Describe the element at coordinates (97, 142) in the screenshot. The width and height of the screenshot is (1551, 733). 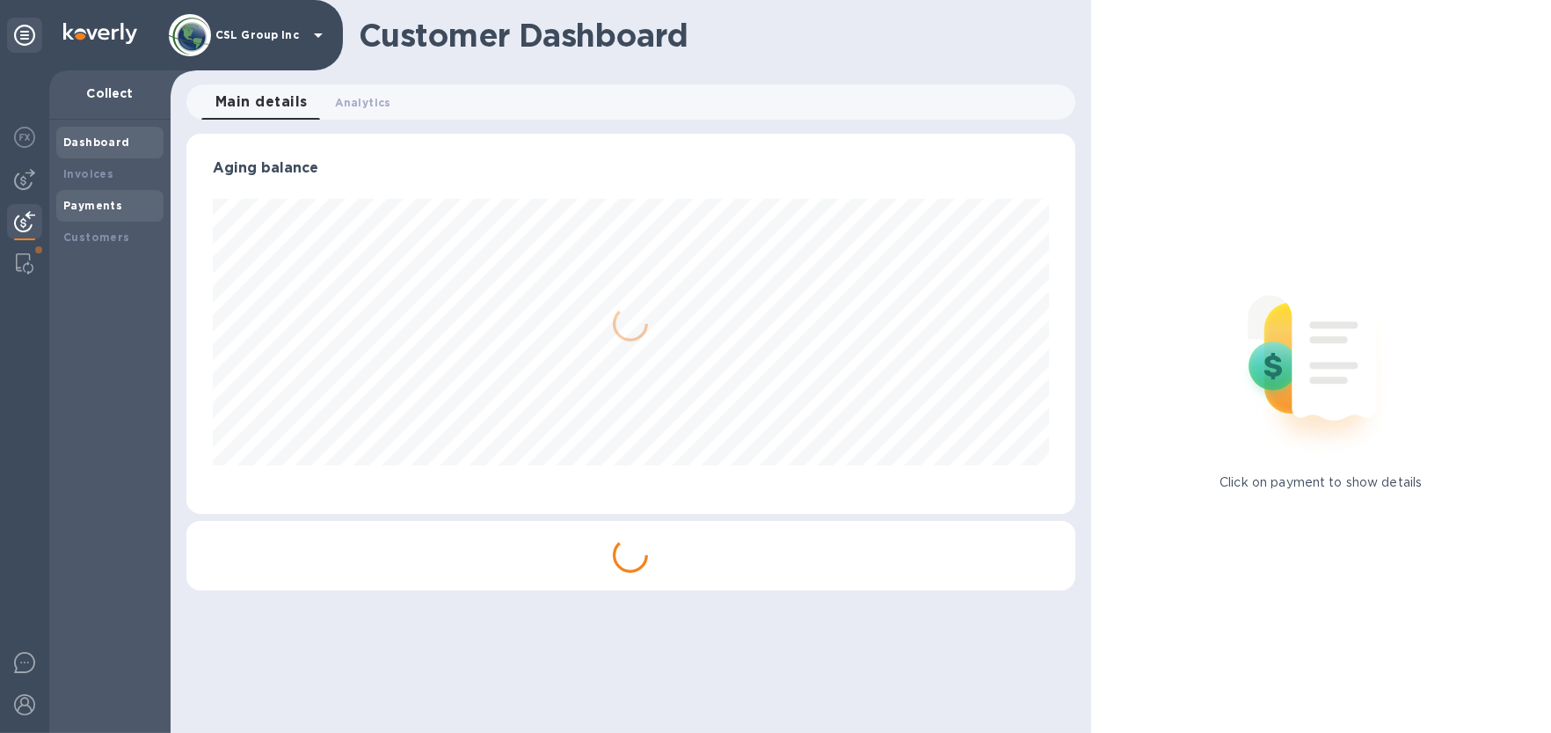
I see `b: Dashboard` at that location.